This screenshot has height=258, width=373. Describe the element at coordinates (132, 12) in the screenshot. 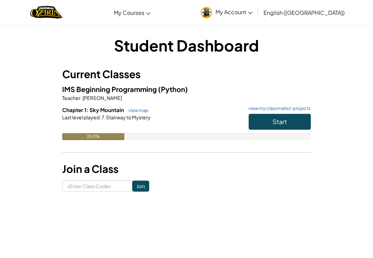

I see `a: My Courses` at that location.